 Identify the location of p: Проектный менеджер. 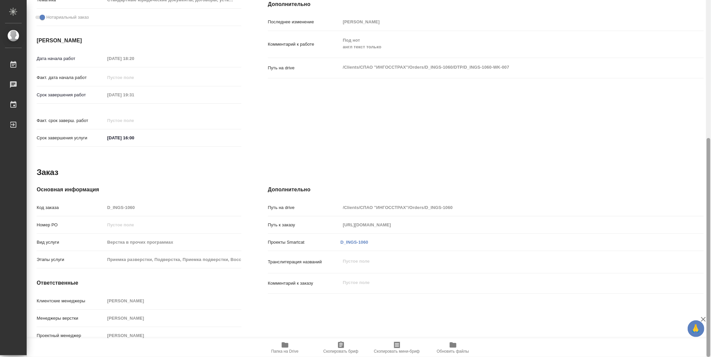
(71, 336).